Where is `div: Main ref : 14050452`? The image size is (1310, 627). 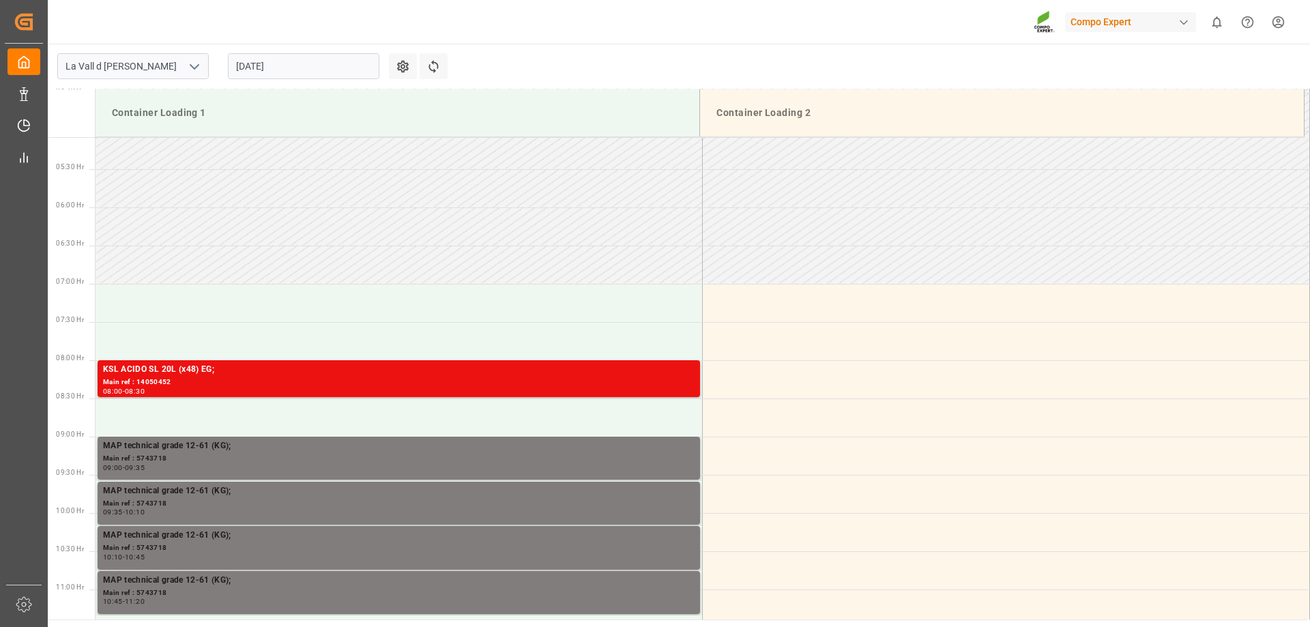 div: Main ref : 14050452 is located at coordinates (398, 382).